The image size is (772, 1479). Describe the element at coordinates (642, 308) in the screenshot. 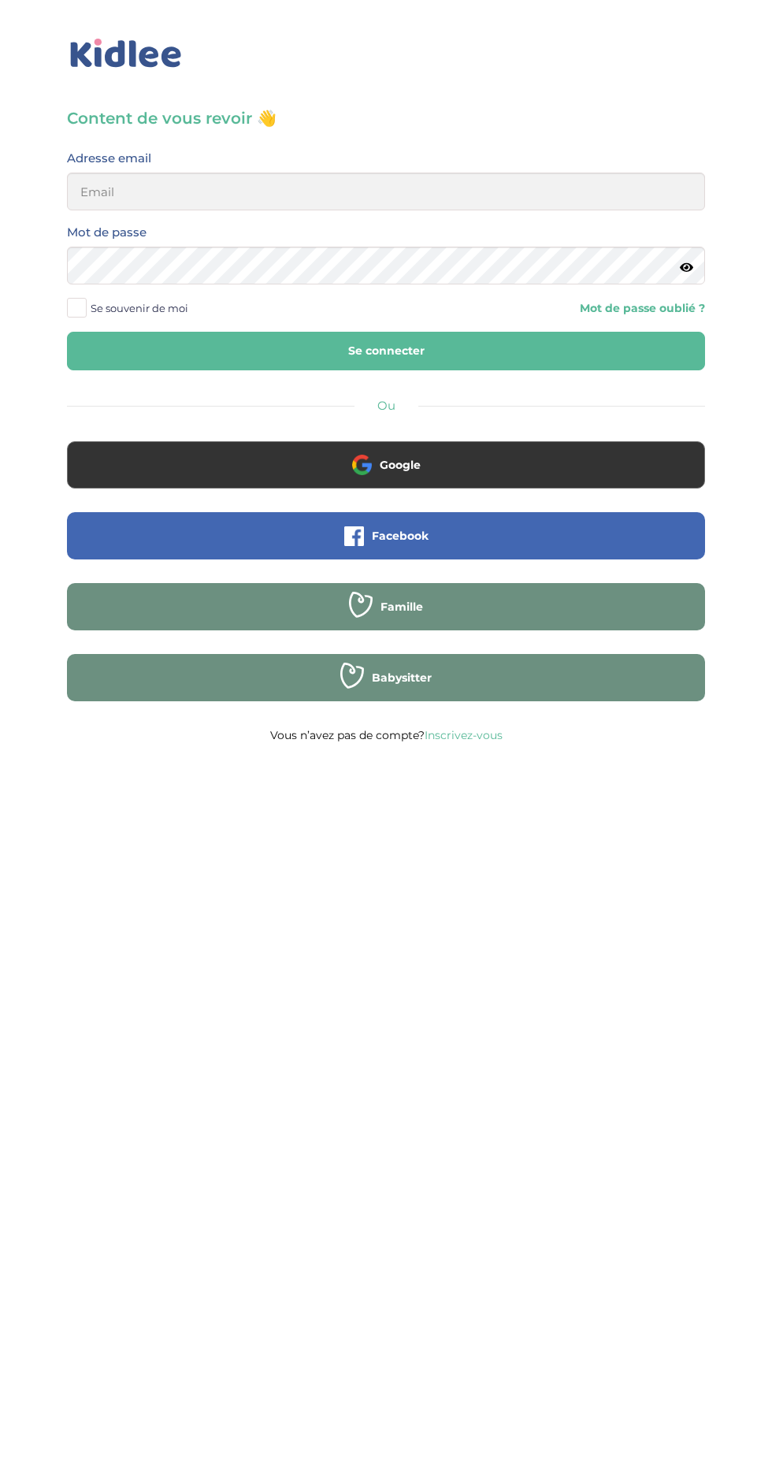

I see `a: Mot de passe oublié ?` at that location.